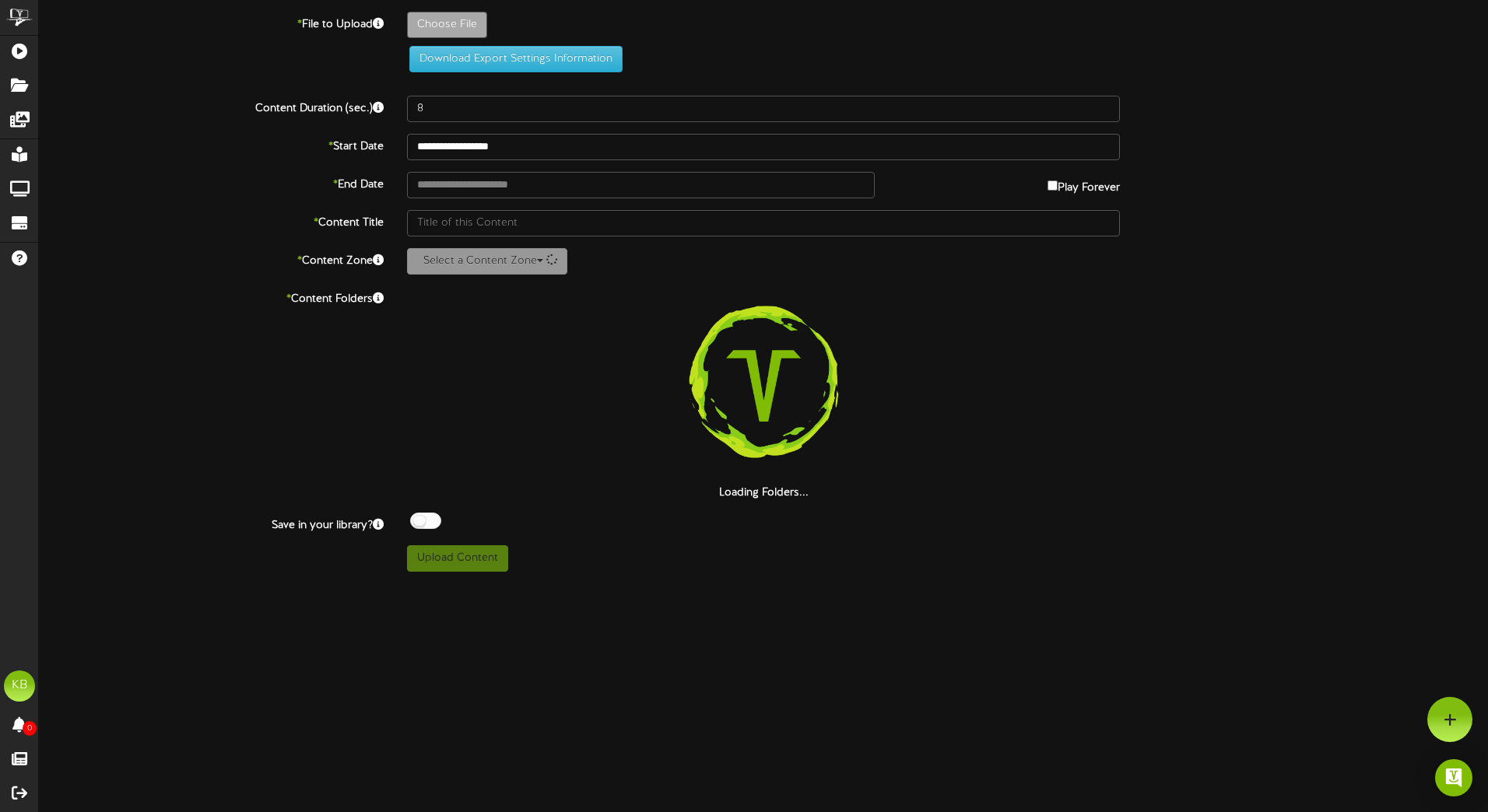  Describe the element at coordinates (764, 492) in the screenshot. I see `strong: Loading Folders...` at that location.